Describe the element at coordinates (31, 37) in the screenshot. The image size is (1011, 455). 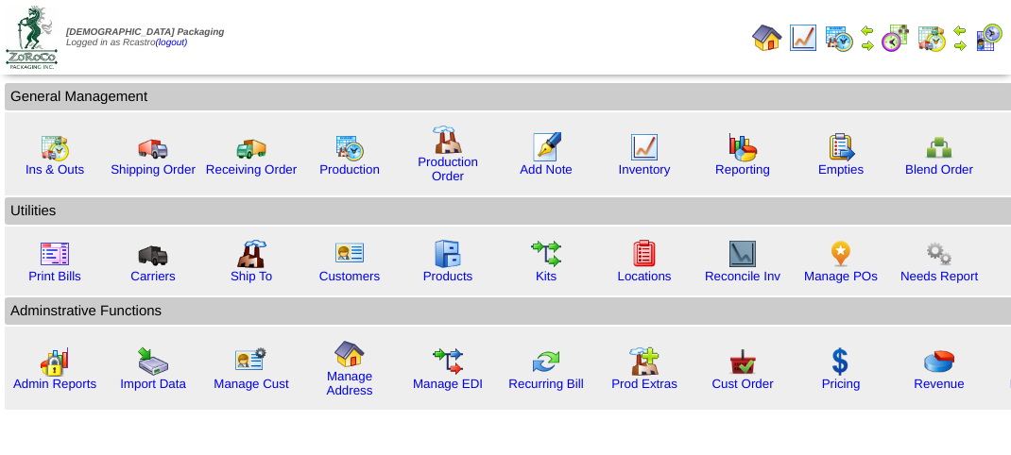
I see `img: zoroco-logo-small.webp` at that location.